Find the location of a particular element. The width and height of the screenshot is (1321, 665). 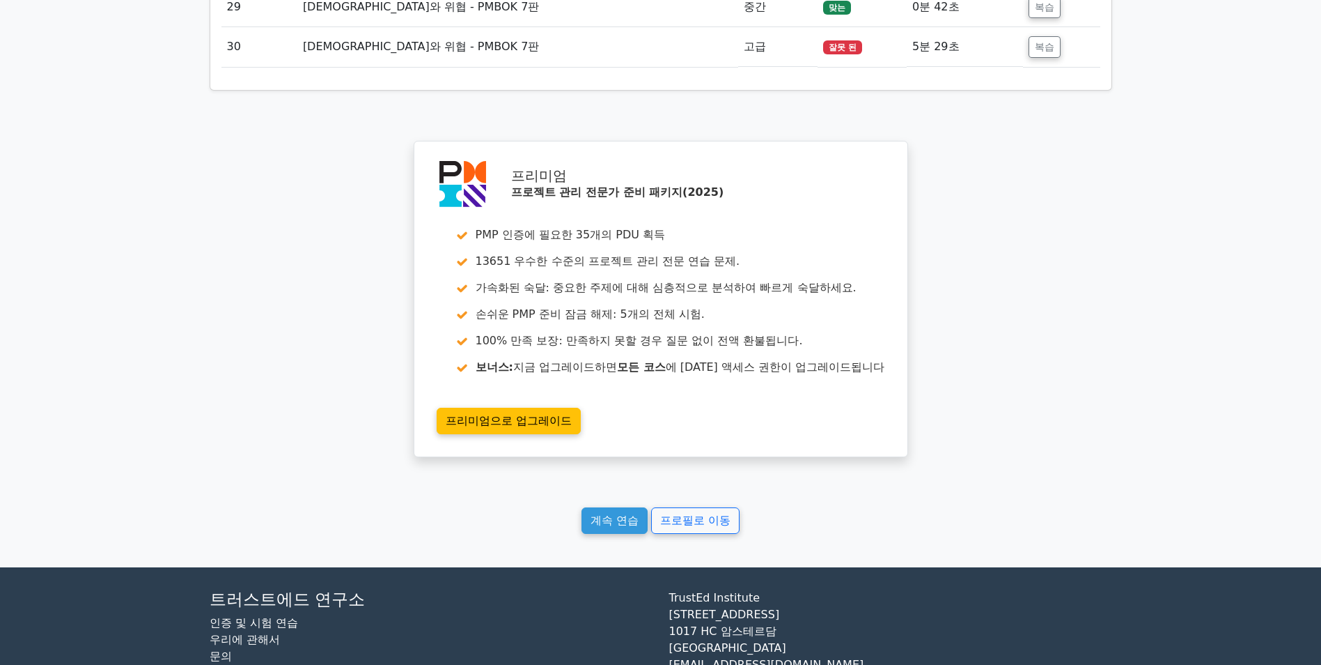

span: 맞는 is located at coordinates (837, 8).